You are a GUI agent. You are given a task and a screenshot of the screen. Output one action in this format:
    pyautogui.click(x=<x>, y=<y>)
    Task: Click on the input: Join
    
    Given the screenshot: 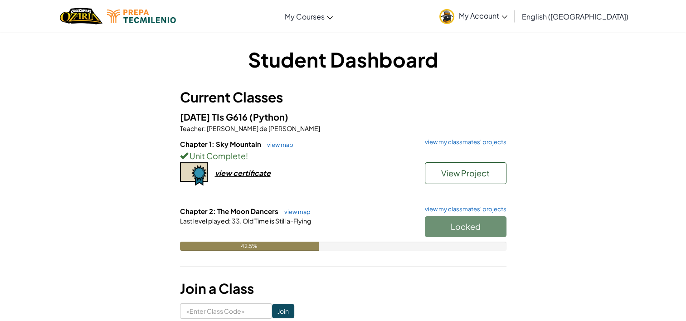 What is the action you would take?
    pyautogui.click(x=283, y=311)
    